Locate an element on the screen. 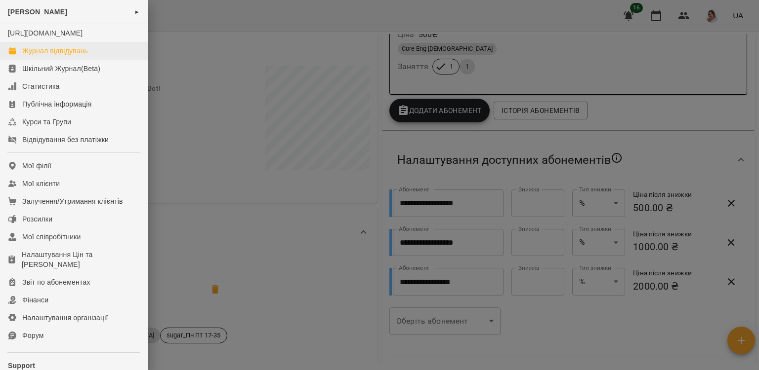 This screenshot has height=370, width=759. div: Залучення/Утримання клієнтів is located at coordinates (73, 202).